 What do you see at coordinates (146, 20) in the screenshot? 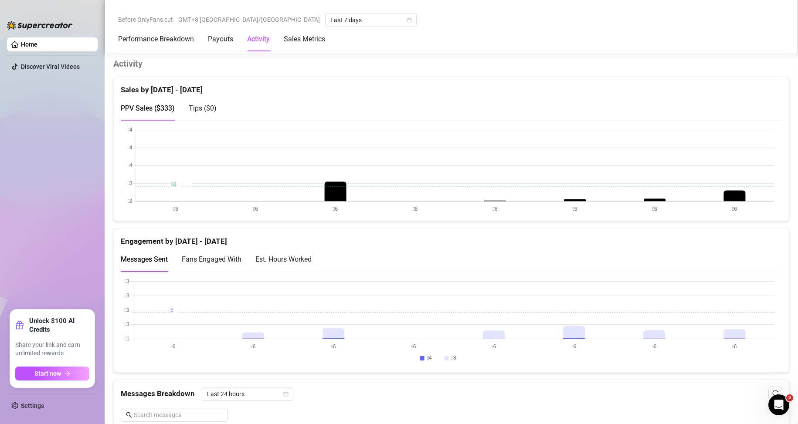
I see `span: Before OnlyFans cut` at bounding box center [146, 20].